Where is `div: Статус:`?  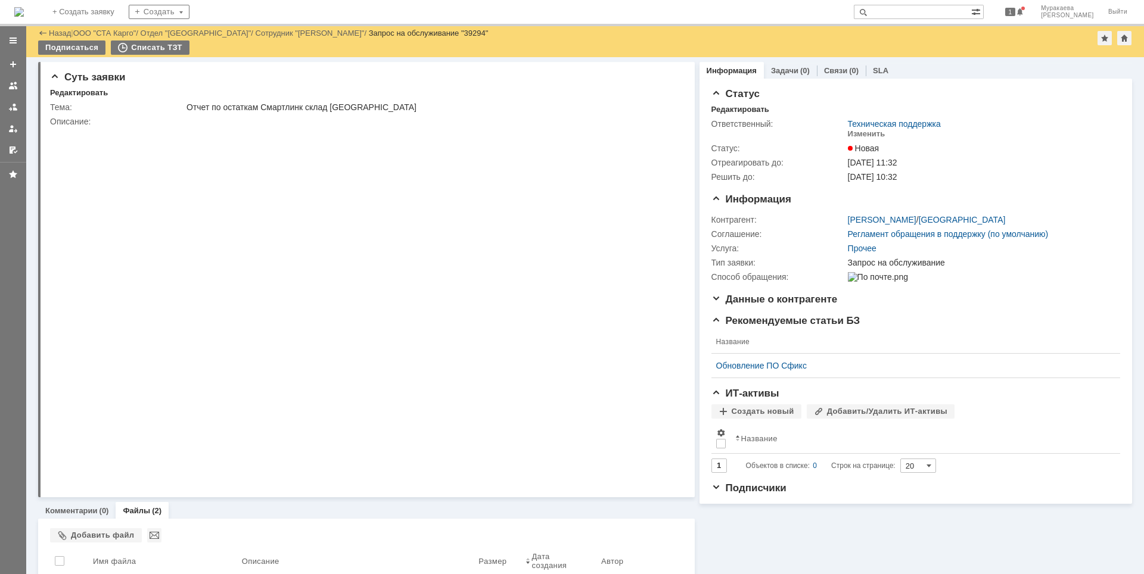
div: Статус: is located at coordinates (778, 148).